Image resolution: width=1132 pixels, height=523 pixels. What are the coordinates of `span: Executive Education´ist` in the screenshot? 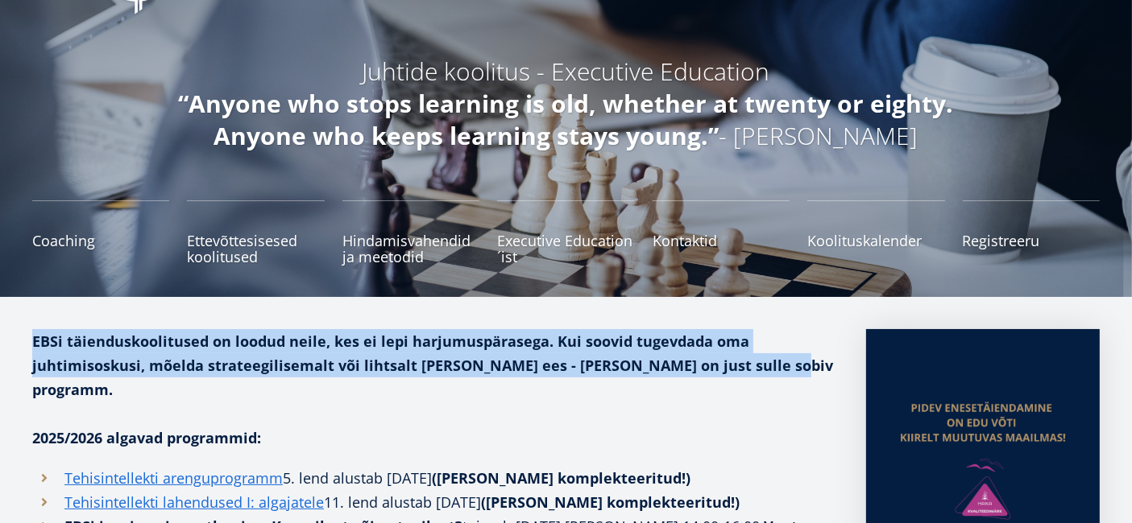 It's located at (565, 249).